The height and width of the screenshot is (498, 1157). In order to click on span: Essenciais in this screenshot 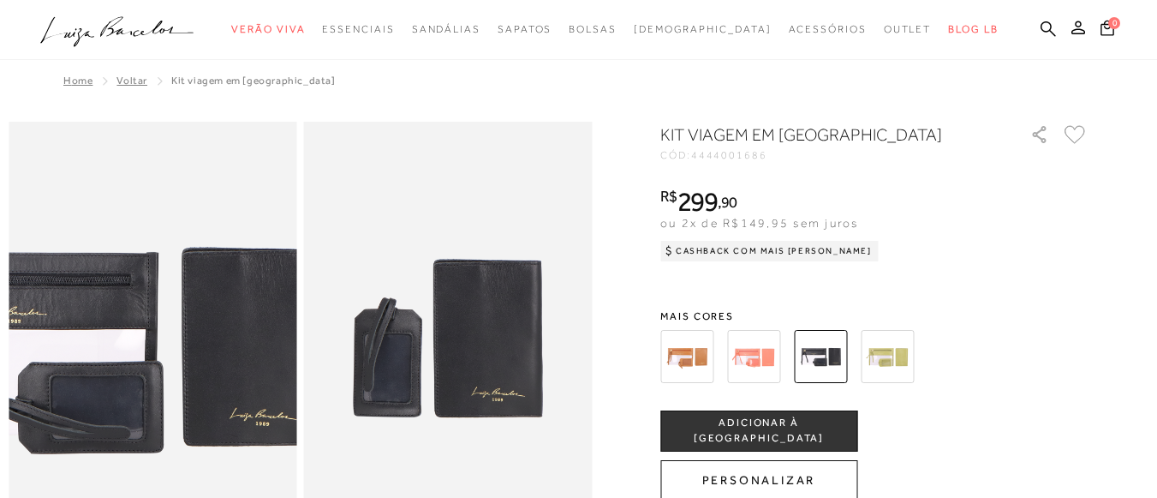, I will do `click(358, 29)`.